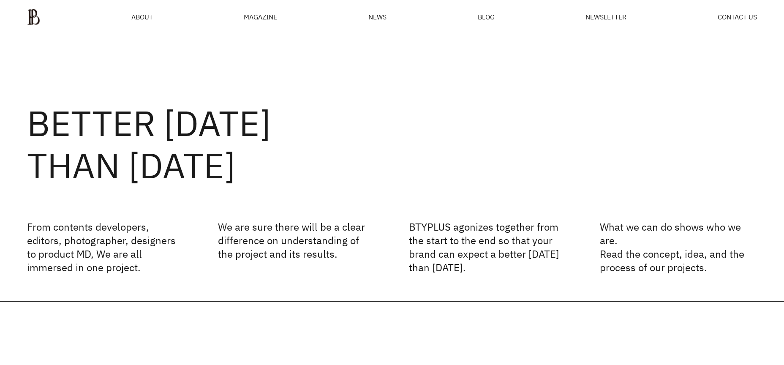 The width and height of the screenshot is (784, 365). What do you see at coordinates (142, 17) in the screenshot?
I see `a: ABOUT` at bounding box center [142, 17].